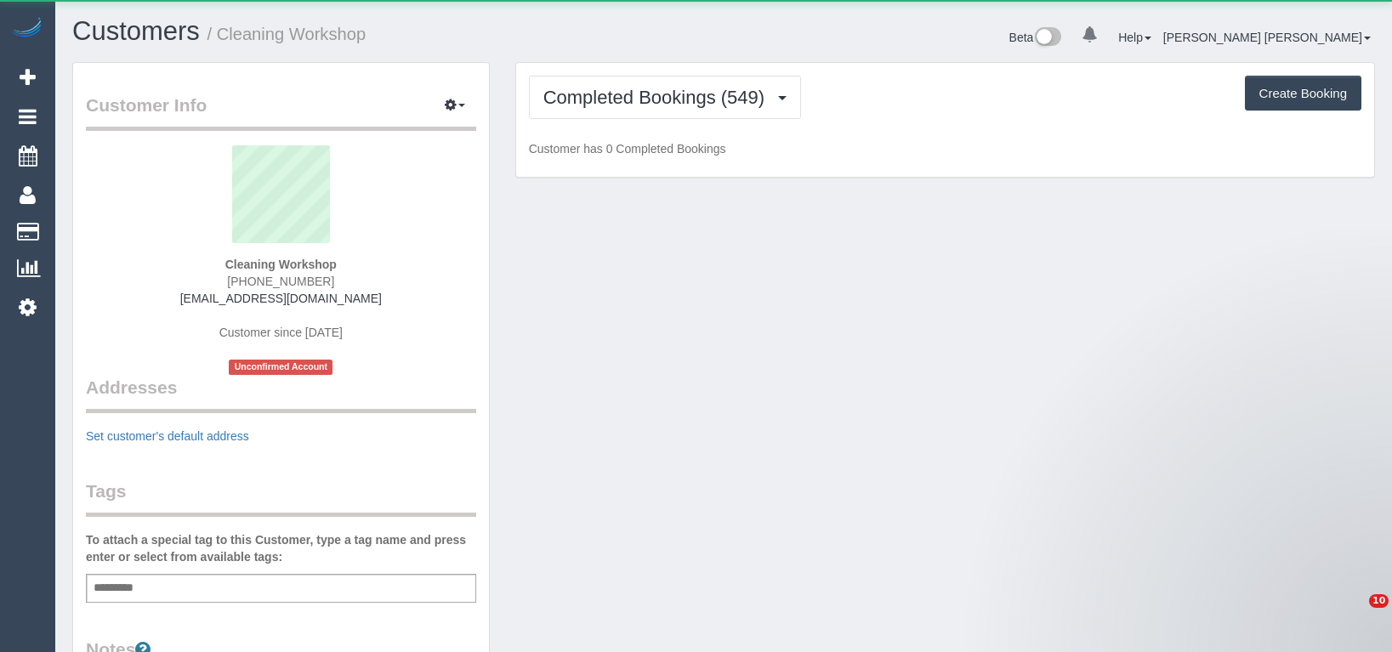 Image resolution: width=1392 pixels, height=652 pixels. What do you see at coordinates (281, 497) in the screenshot?
I see `legend: Tags` at bounding box center [281, 497].